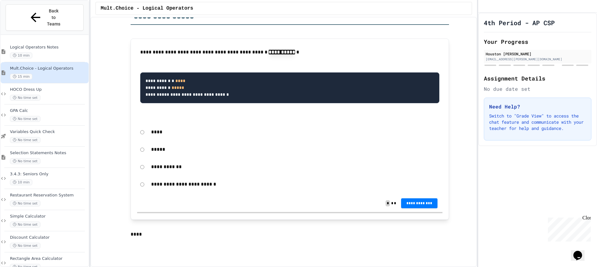 The width and height of the screenshot is (597, 267). I want to click on h1: 4th Period - AP CSP, so click(519, 23).